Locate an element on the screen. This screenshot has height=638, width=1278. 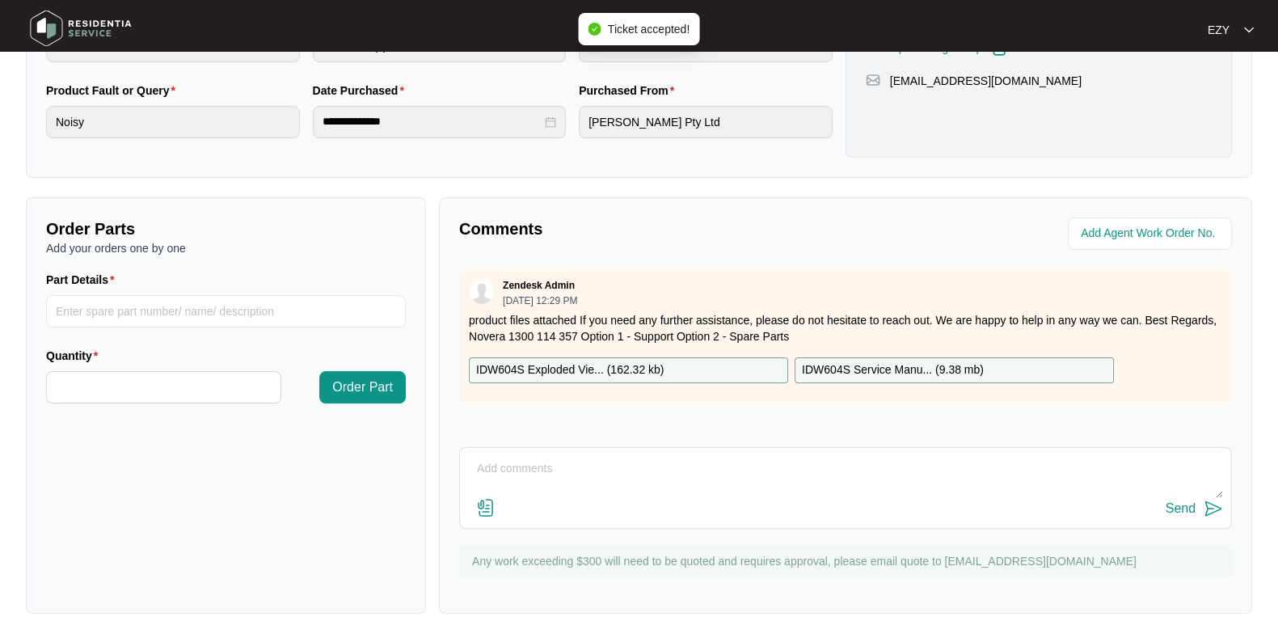
div: Send is located at coordinates (1180, 509).